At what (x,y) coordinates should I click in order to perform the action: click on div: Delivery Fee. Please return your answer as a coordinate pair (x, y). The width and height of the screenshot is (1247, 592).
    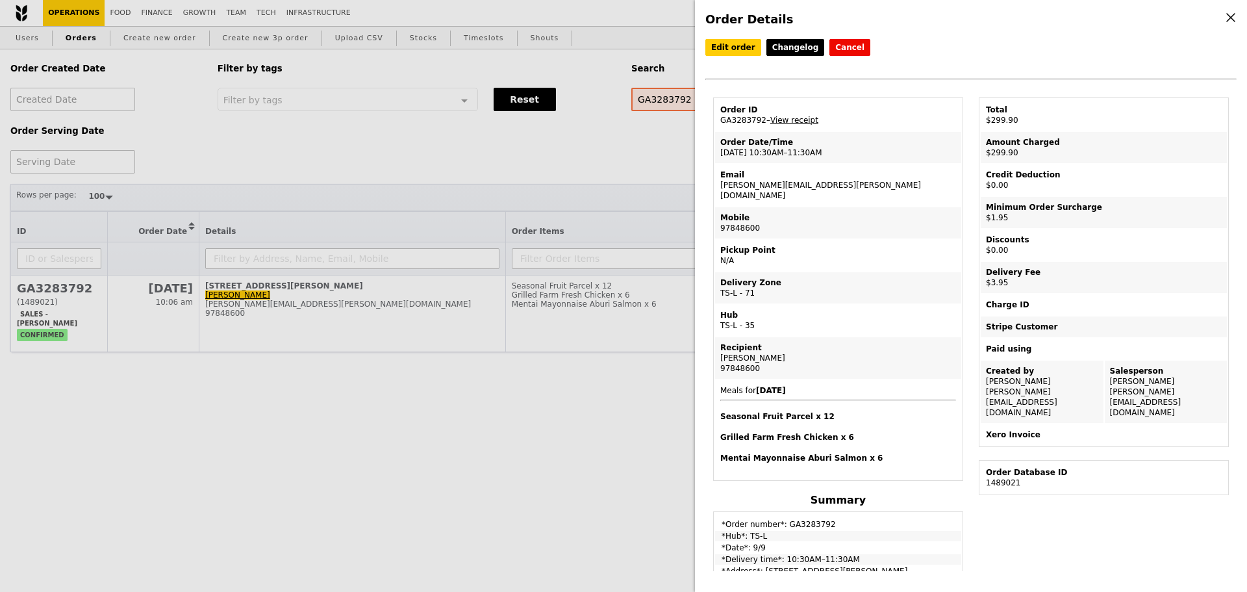
    Looking at the image, I should click on (1104, 272).